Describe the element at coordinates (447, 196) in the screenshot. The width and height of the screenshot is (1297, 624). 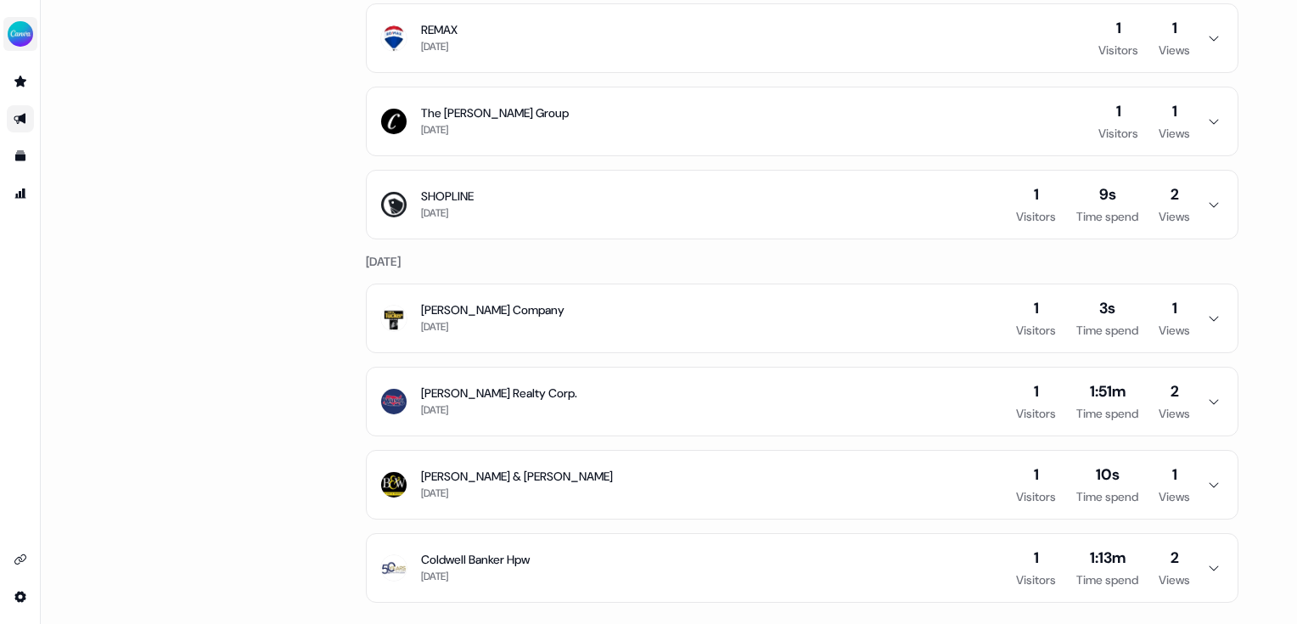
I see `div: SHOPLINE` at that location.